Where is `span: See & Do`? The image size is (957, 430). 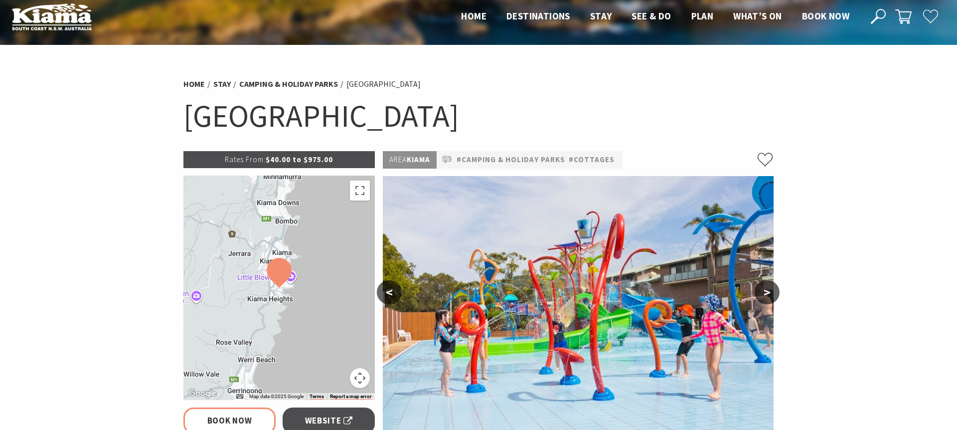 span: See & Do is located at coordinates (651, 16).